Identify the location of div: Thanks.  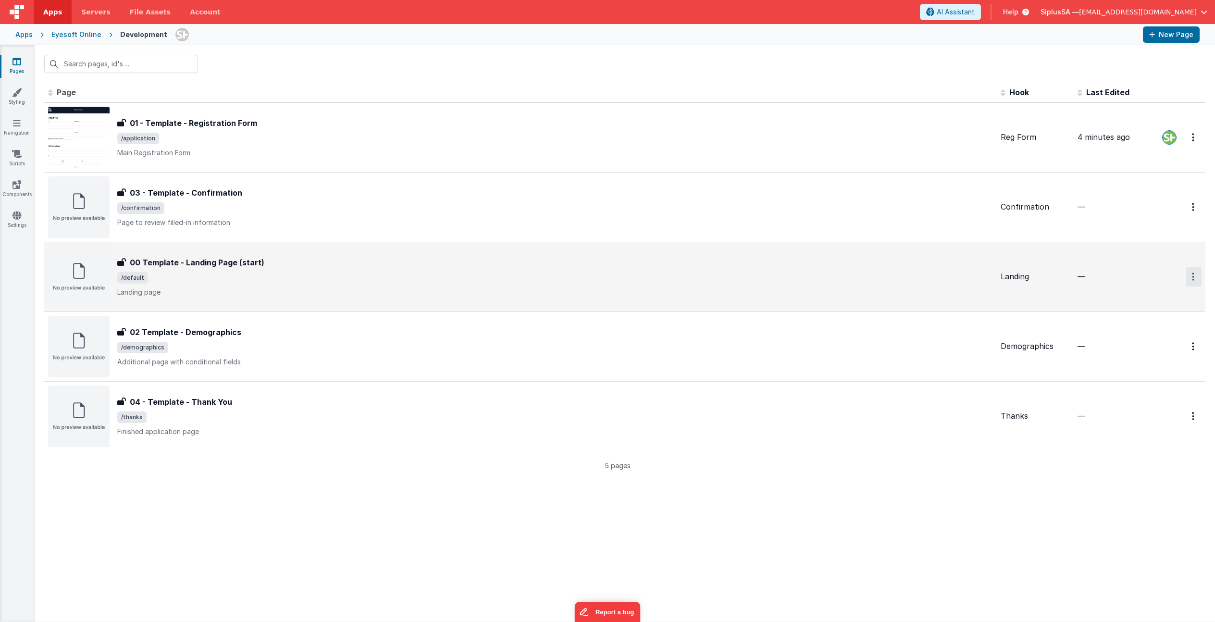
(1035, 416).